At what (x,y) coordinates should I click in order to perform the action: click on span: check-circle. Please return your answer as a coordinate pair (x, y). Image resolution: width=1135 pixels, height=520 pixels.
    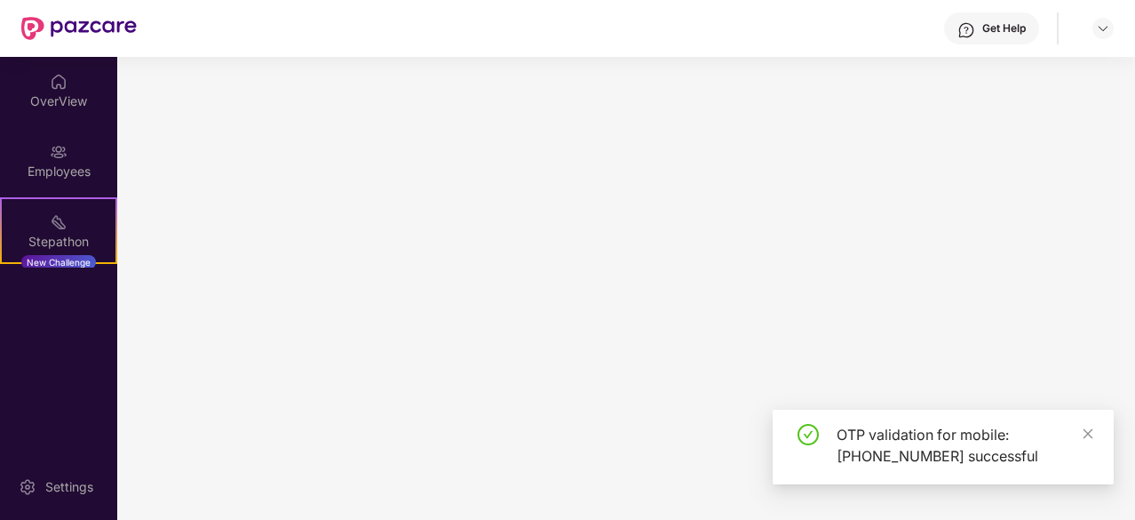
    Looking at the image, I should click on (808, 434).